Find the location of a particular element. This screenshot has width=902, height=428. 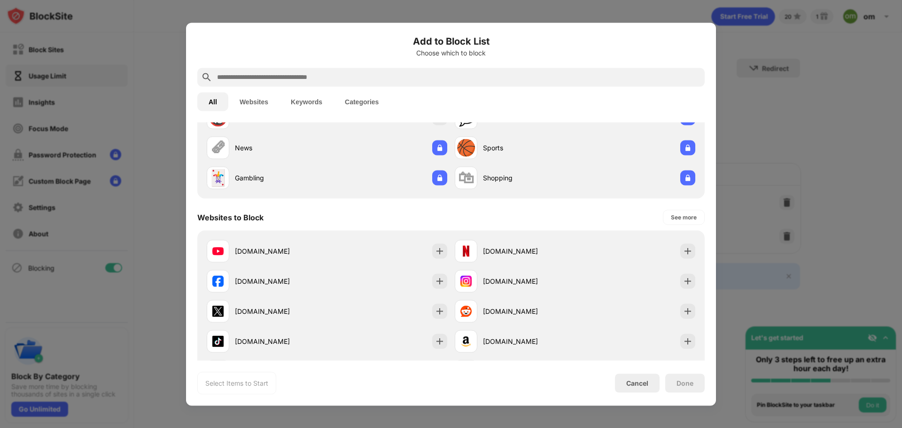

h6: Add to Block List is located at coordinates (451, 41).